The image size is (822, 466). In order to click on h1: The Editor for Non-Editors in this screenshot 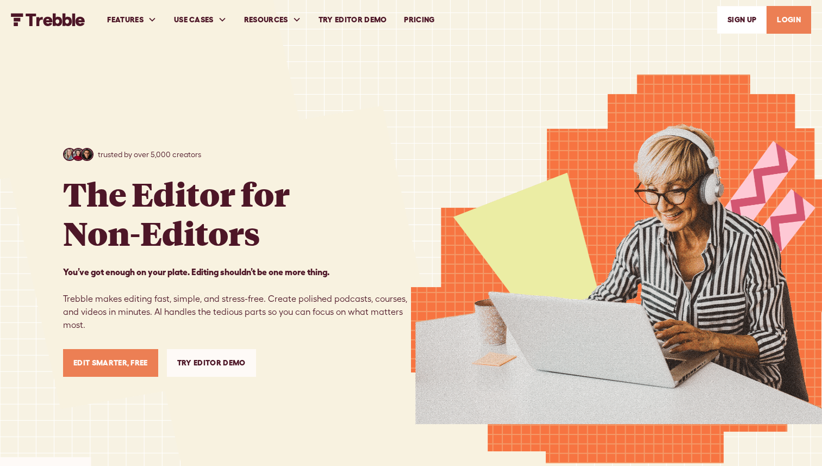, I will do `click(176, 213)`.